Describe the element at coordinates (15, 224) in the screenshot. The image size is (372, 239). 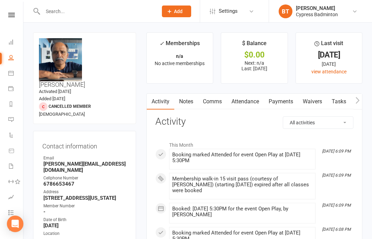
I see `div: Open Intercom Messenger` at that location.